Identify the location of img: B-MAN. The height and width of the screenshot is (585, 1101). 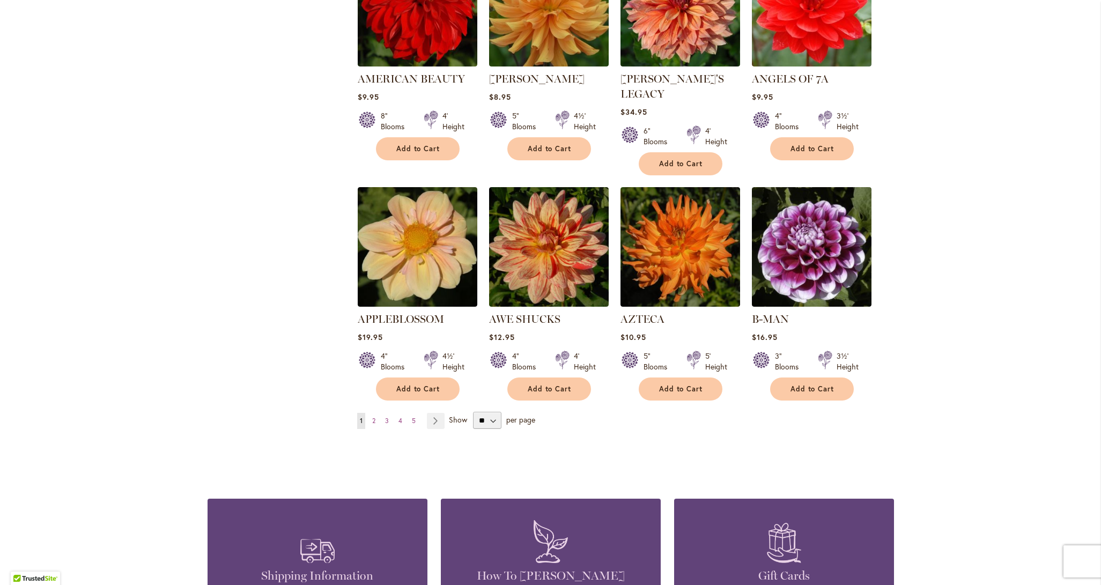
(812, 247).